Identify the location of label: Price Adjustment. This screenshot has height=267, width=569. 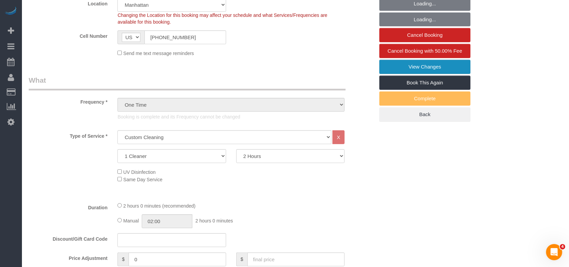
(68, 257).